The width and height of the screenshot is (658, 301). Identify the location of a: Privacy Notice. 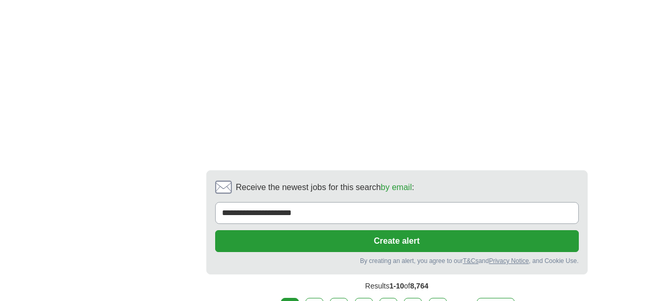
(509, 261).